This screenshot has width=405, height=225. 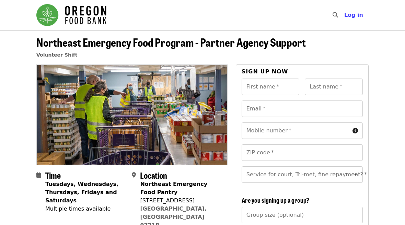 What do you see at coordinates (296, 131) in the screenshot?
I see `input: Mobile number` at bounding box center [296, 131].